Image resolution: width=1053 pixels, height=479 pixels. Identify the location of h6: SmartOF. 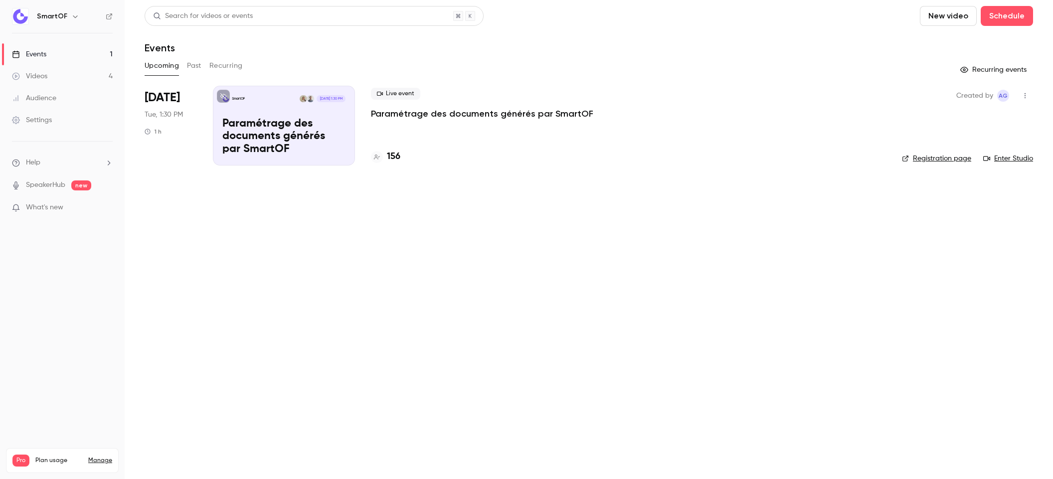
(52, 16).